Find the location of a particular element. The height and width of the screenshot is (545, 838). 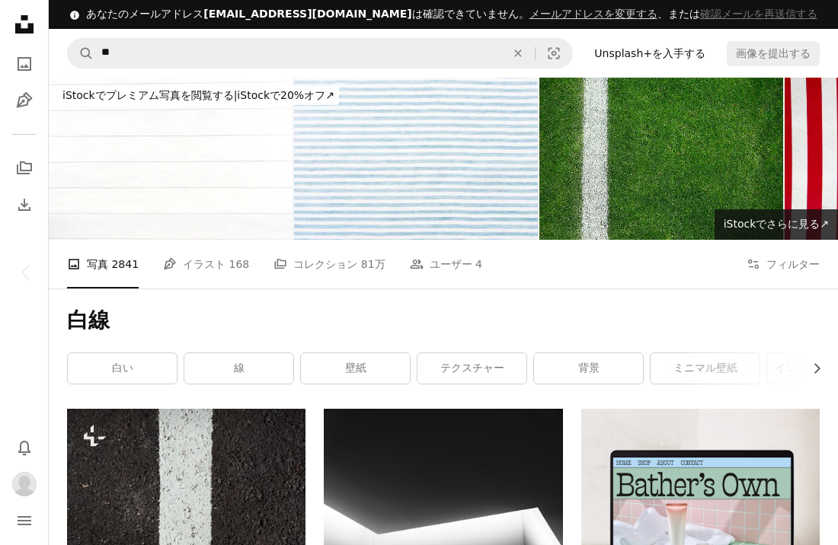

img: 完全なフレームの布テクスチャ背景 is located at coordinates (416, 158).